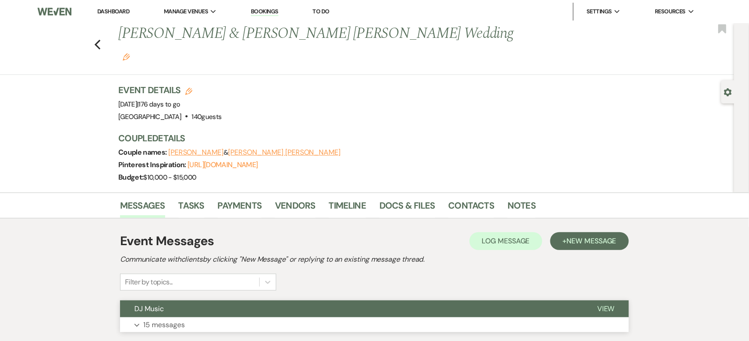  I want to click on a: Payments, so click(240, 208).